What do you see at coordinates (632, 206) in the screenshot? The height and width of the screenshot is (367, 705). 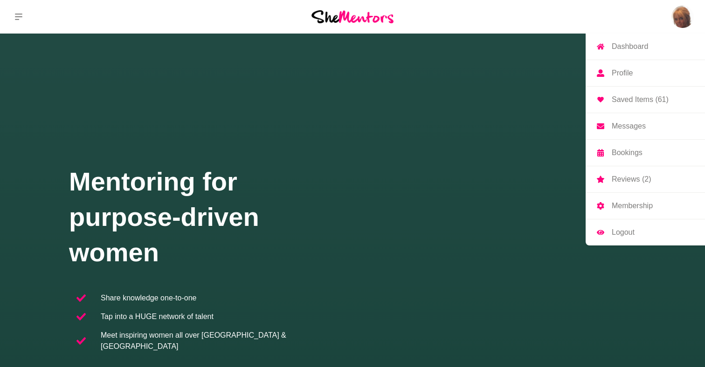 I see `p: Membership` at bounding box center [632, 206].